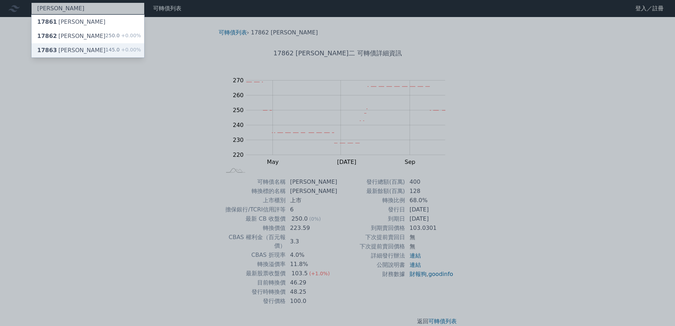 This screenshot has height=326, width=675. What do you see at coordinates (123, 36) in the screenshot?
I see `div: 250.0` at bounding box center [123, 36].